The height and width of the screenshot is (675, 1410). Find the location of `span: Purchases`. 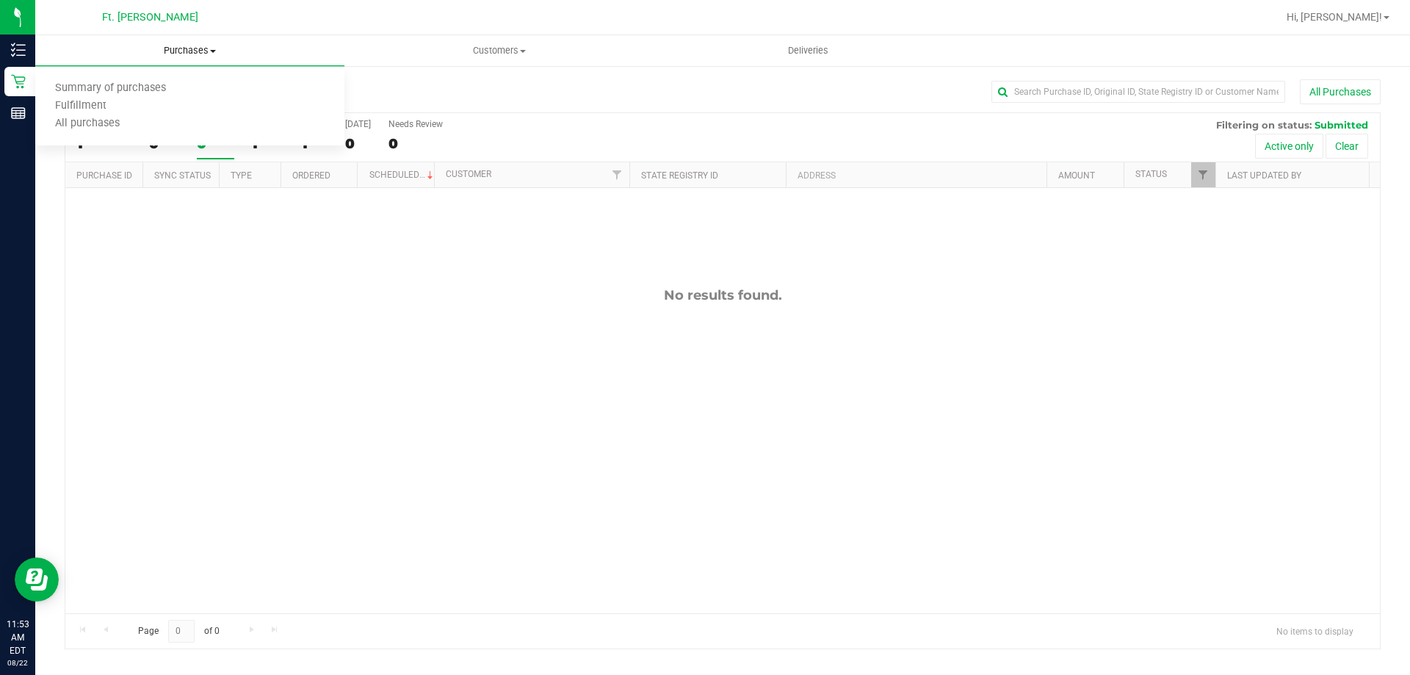

span: Purchases is located at coordinates (190, 51).